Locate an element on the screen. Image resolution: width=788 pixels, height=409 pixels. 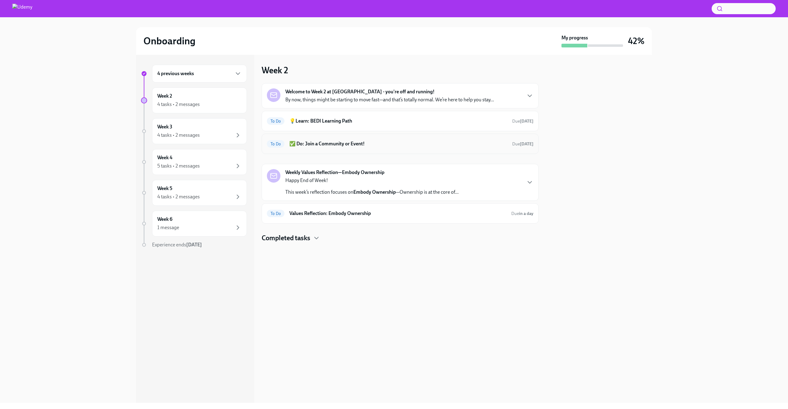
h6: Week 3 is located at coordinates (165, 127).